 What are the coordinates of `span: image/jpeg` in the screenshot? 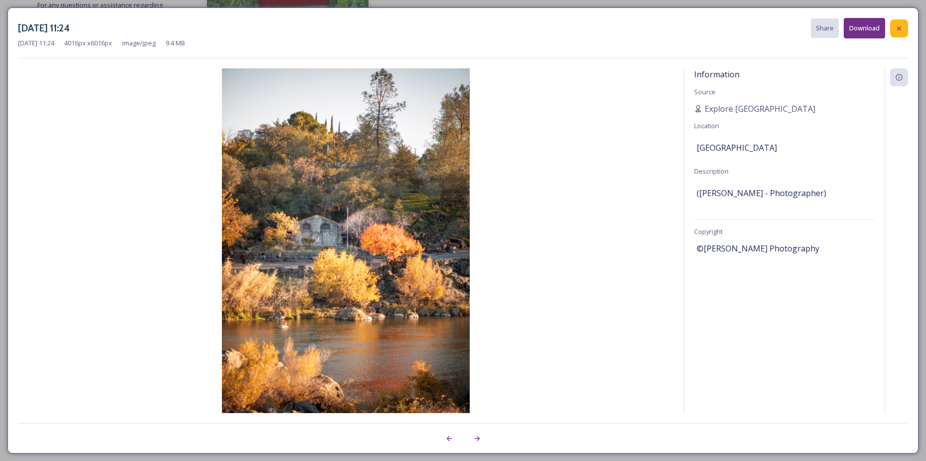 It's located at (139, 43).